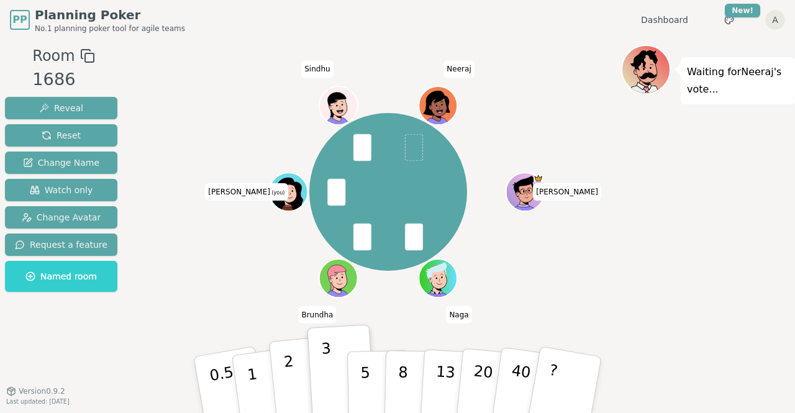 The image size is (795, 413). What do you see at coordinates (53, 56) in the screenshot?
I see `span: Room` at bounding box center [53, 56].